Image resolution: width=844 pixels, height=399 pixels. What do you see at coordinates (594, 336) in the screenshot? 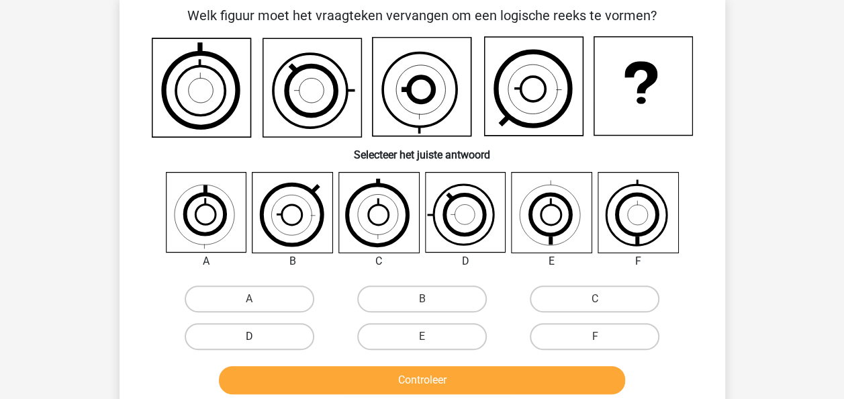
I see `label: F` at bounding box center [594, 336].